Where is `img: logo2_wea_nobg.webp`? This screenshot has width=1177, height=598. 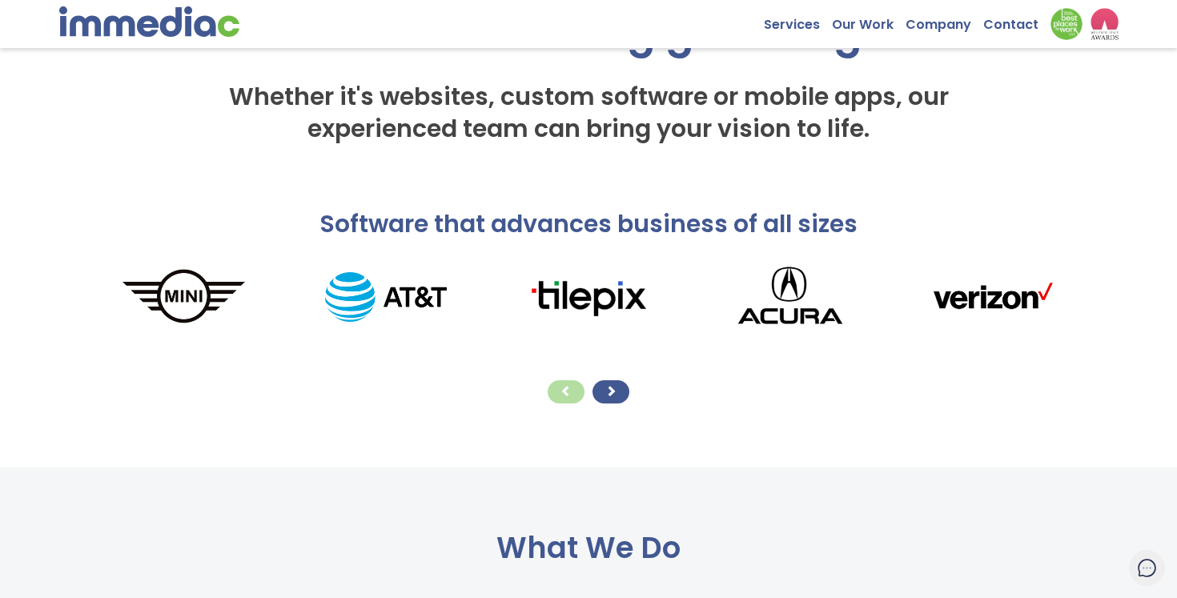
img: logo2_wea_nobg.webp is located at coordinates (1104, 24).